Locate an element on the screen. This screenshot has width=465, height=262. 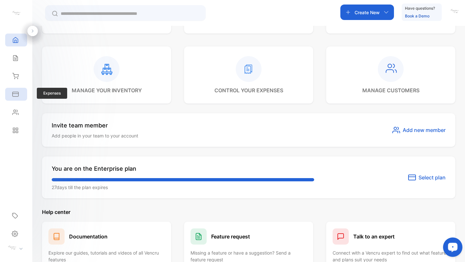
p: 27 days till the plan expires is located at coordinates (183, 187).